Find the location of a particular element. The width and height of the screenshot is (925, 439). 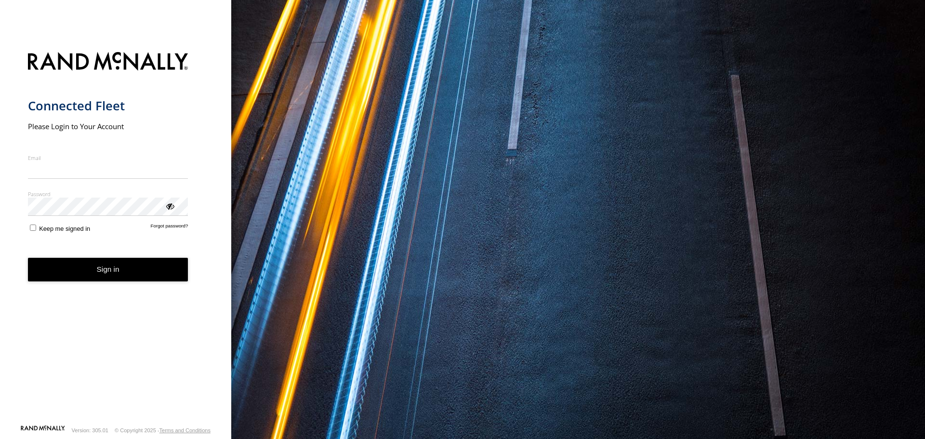

h1: Connected Fleet is located at coordinates (108, 106).